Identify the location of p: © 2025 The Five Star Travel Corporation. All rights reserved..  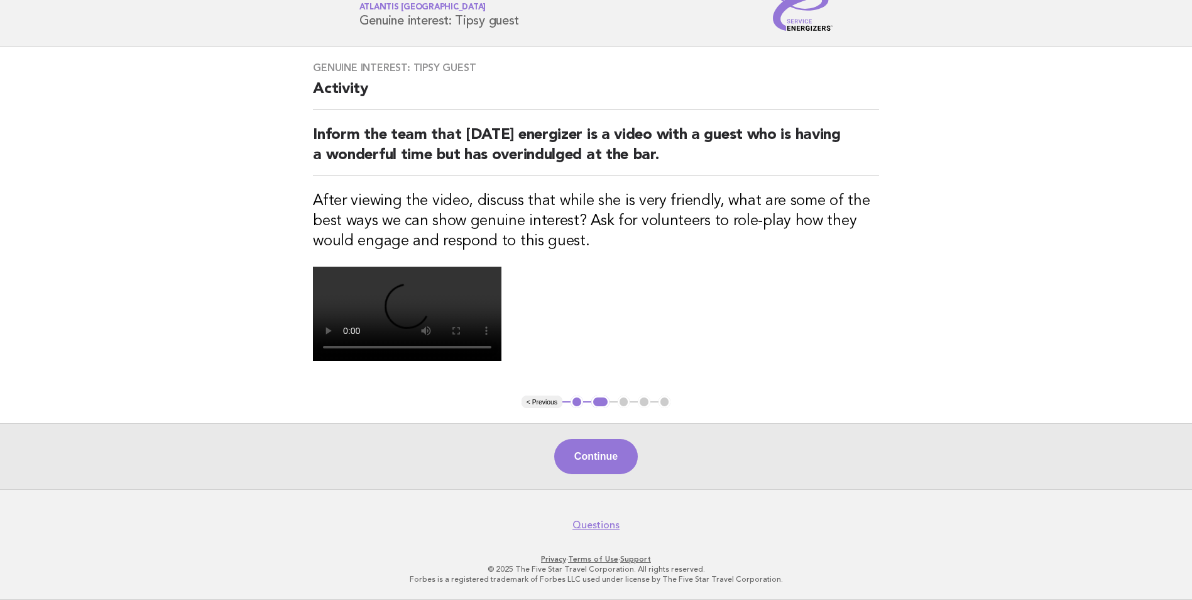
(596, 569).